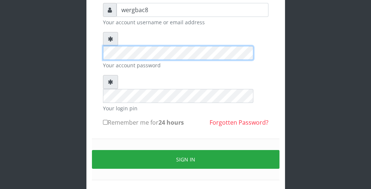 The image size is (371, 189). I want to click on small: Your account username or email address, so click(186, 22).